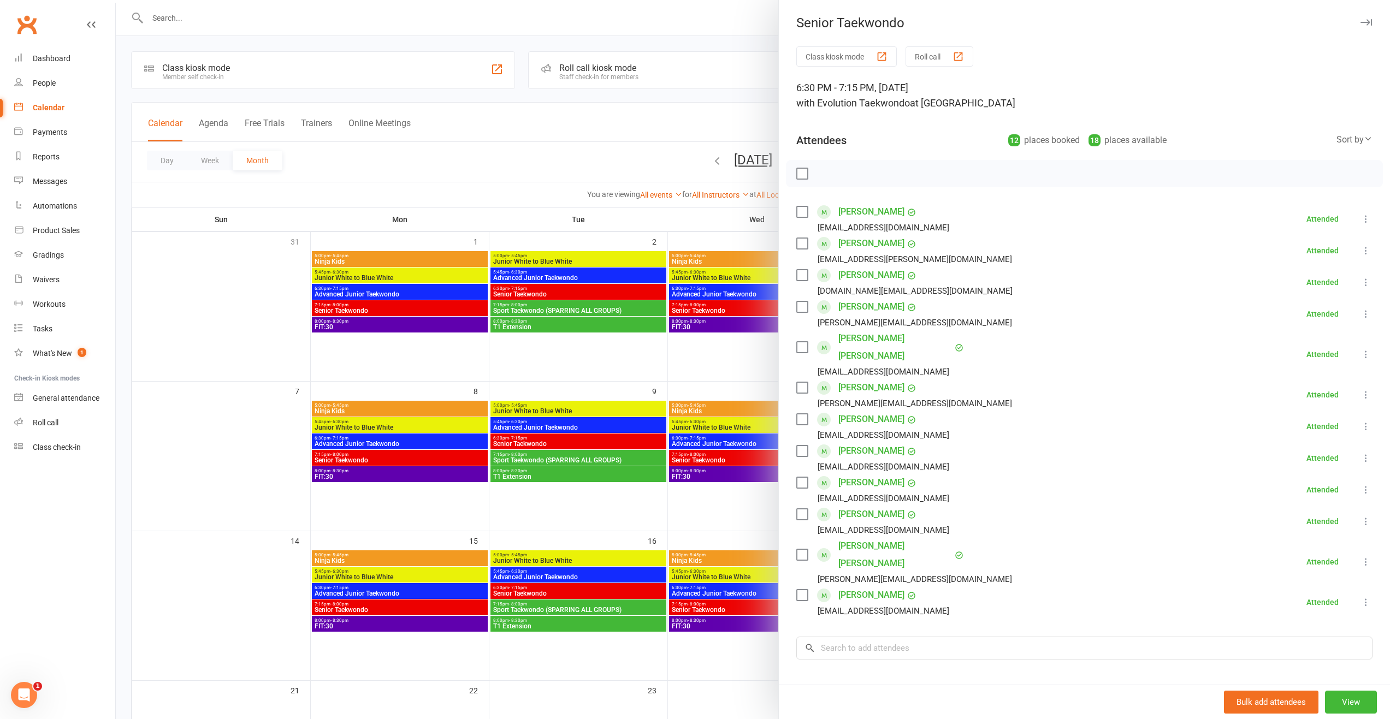 The image size is (1390, 719). I want to click on div: Reports, so click(46, 157).